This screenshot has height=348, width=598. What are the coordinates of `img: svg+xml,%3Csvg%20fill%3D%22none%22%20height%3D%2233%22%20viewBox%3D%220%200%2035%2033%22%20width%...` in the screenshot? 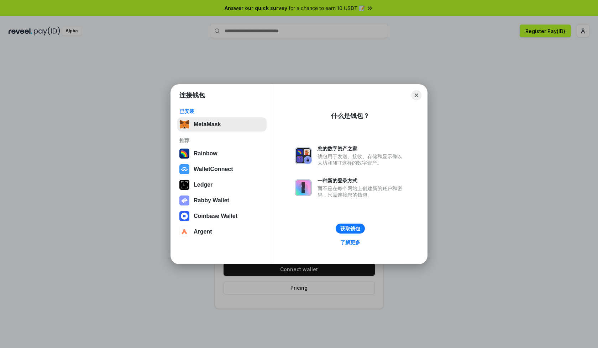 It's located at (184, 125).